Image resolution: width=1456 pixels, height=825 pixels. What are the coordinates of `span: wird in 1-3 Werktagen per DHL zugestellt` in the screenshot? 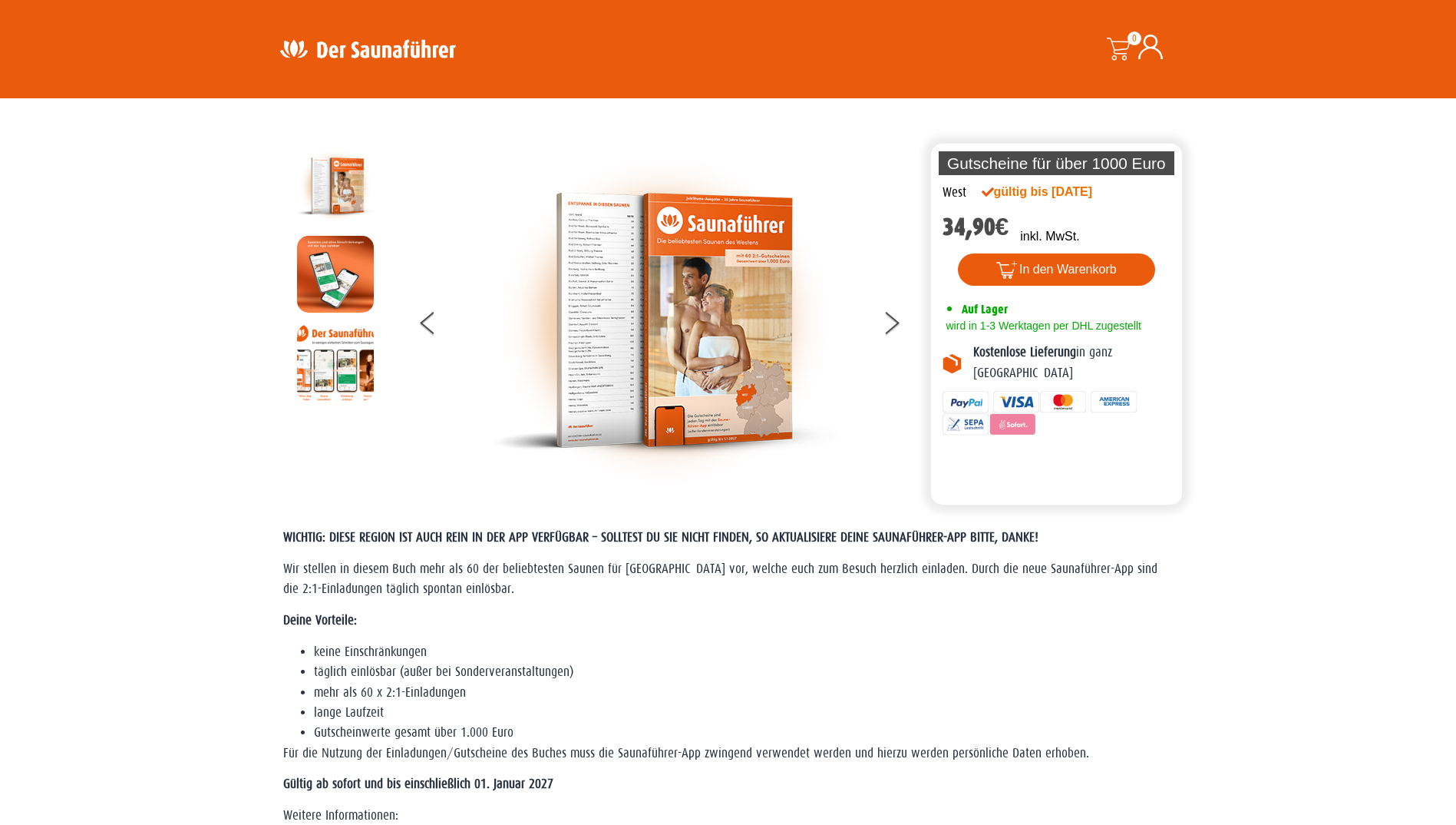 It's located at (1042, 326).